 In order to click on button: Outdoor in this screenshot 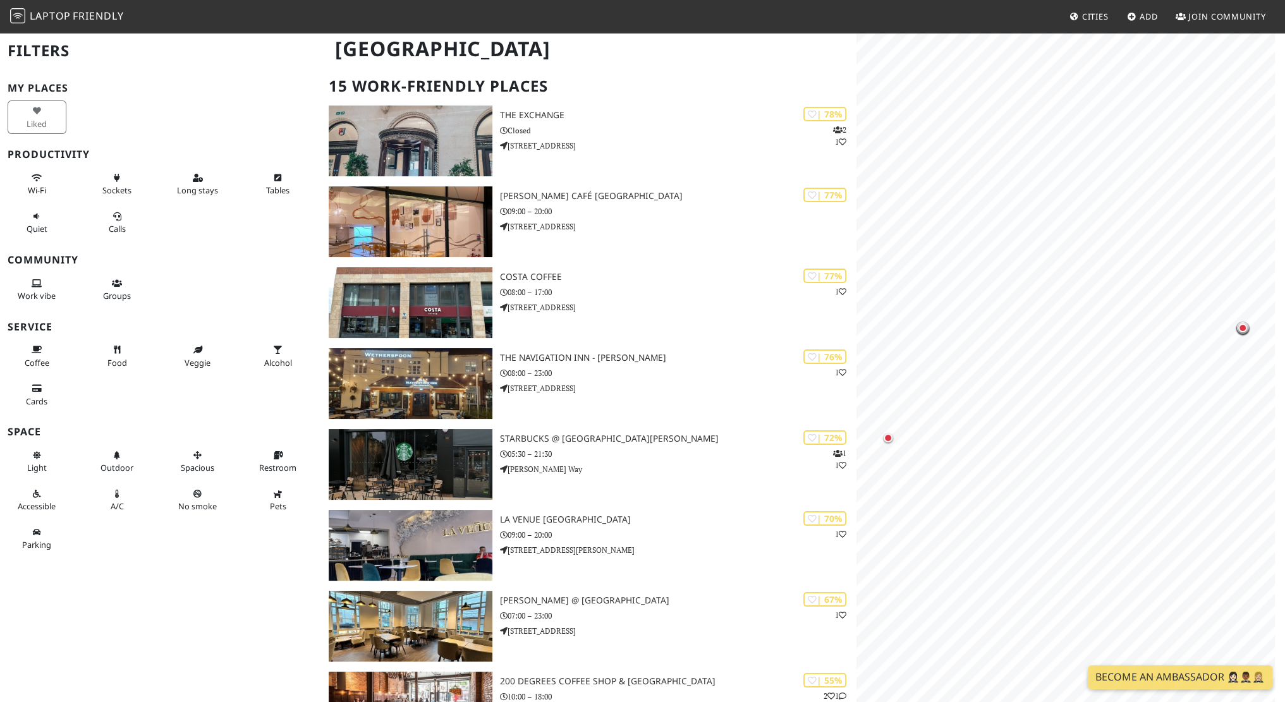, I will do `click(117, 462)`.